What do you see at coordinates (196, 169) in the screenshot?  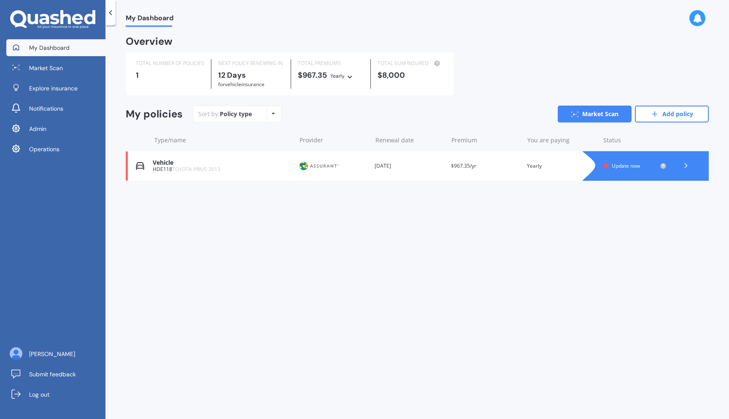 I see `span: TOYOTA PRIUS 2013` at bounding box center [196, 169].